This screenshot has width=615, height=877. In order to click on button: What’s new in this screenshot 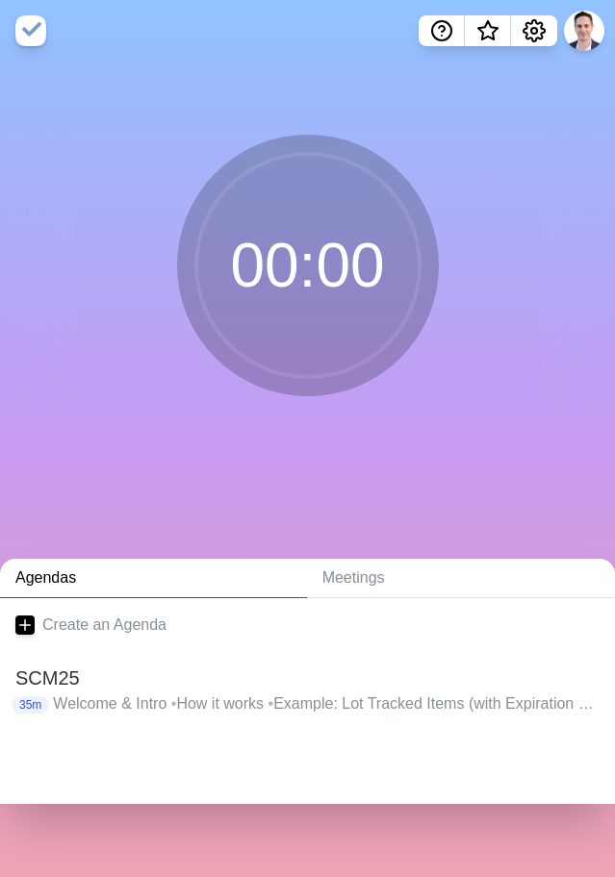, I will do `click(488, 31)`.